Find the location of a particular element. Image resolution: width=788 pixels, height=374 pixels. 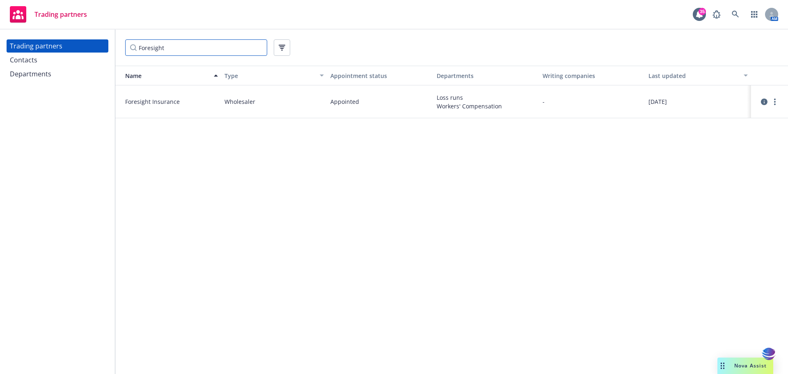

button: Departments is located at coordinates (487, 76).